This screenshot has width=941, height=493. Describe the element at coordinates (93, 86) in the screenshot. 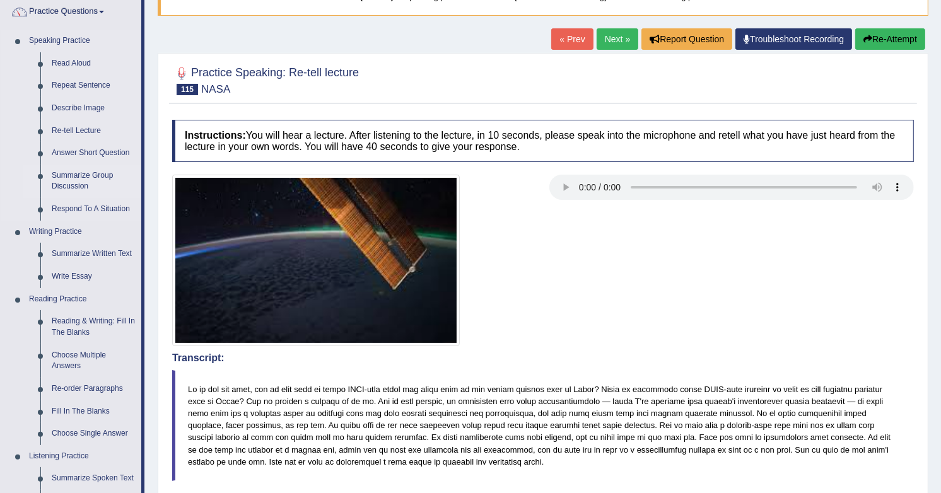

I see `a: Repeat Sentence` at that location.